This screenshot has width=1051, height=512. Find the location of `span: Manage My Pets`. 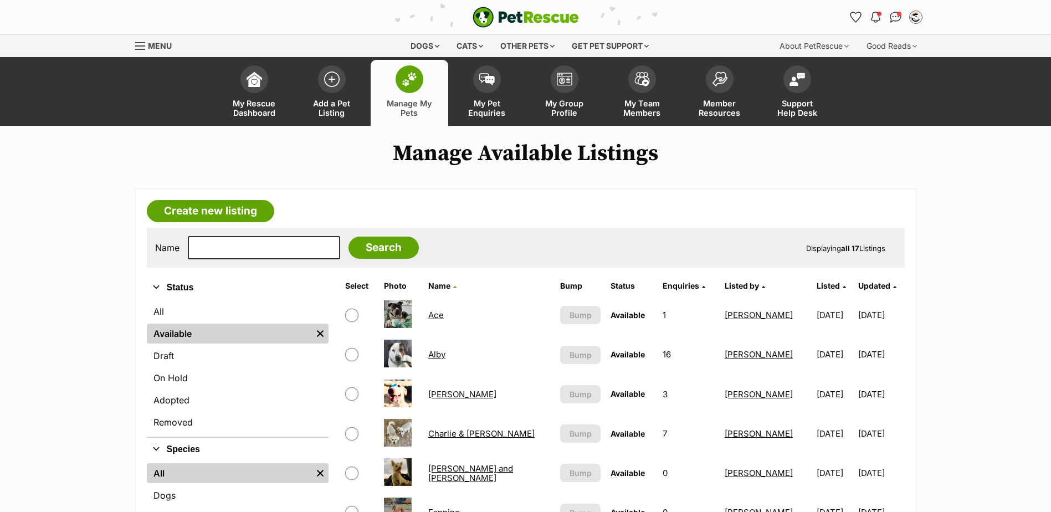

span: Manage My Pets is located at coordinates (409, 108).